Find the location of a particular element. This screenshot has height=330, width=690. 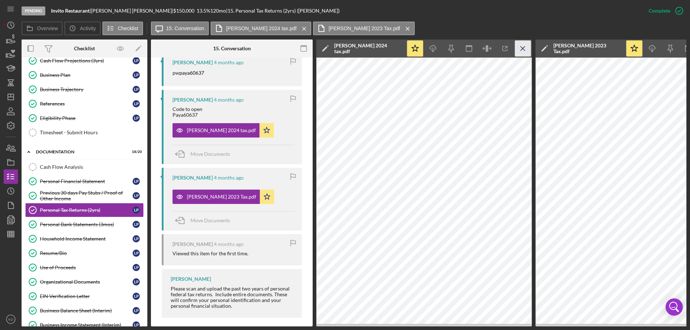

a: Household Income StatementLP is located at coordinates (84, 239).